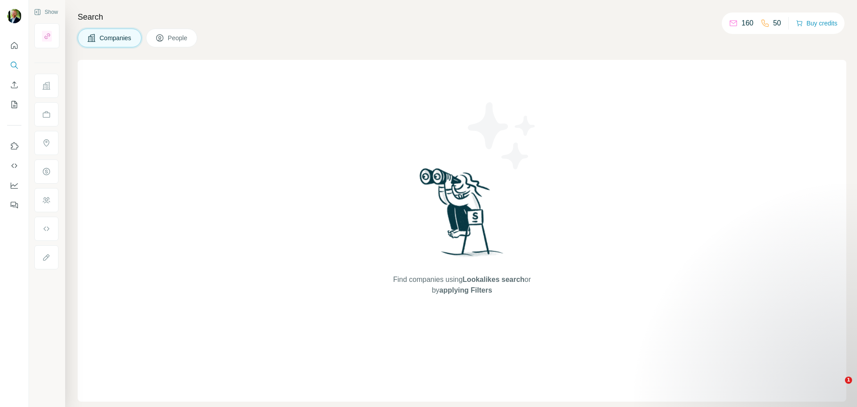  What do you see at coordinates (14, 146) in the screenshot?
I see `button: Use Surfe on LinkedIn` at bounding box center [14, 146].